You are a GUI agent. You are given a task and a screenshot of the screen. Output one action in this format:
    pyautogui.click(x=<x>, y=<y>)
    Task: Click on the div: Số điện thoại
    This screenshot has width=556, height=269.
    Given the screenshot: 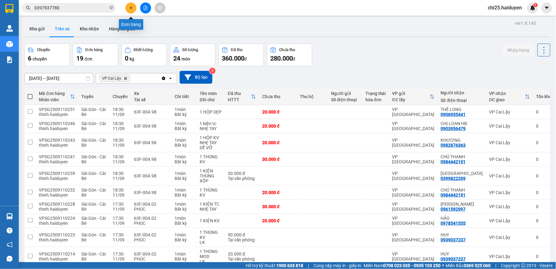 What is the action you would take?
    pyautogui.click(x=345, y=100)
    